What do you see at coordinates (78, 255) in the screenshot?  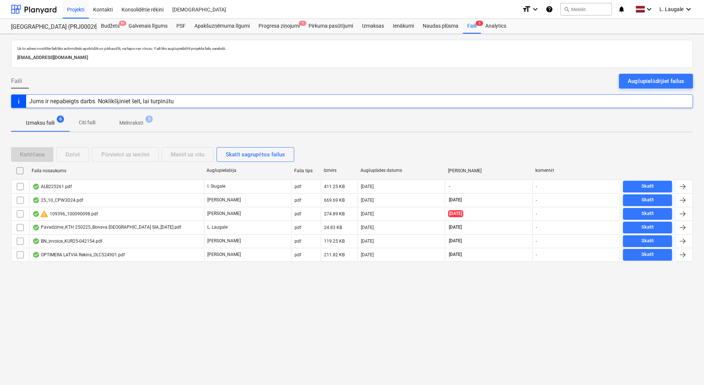 I see `div: OPTIMERA LATVIA Rekins_OLC524901.pdf` at bounding box center [78, 255].